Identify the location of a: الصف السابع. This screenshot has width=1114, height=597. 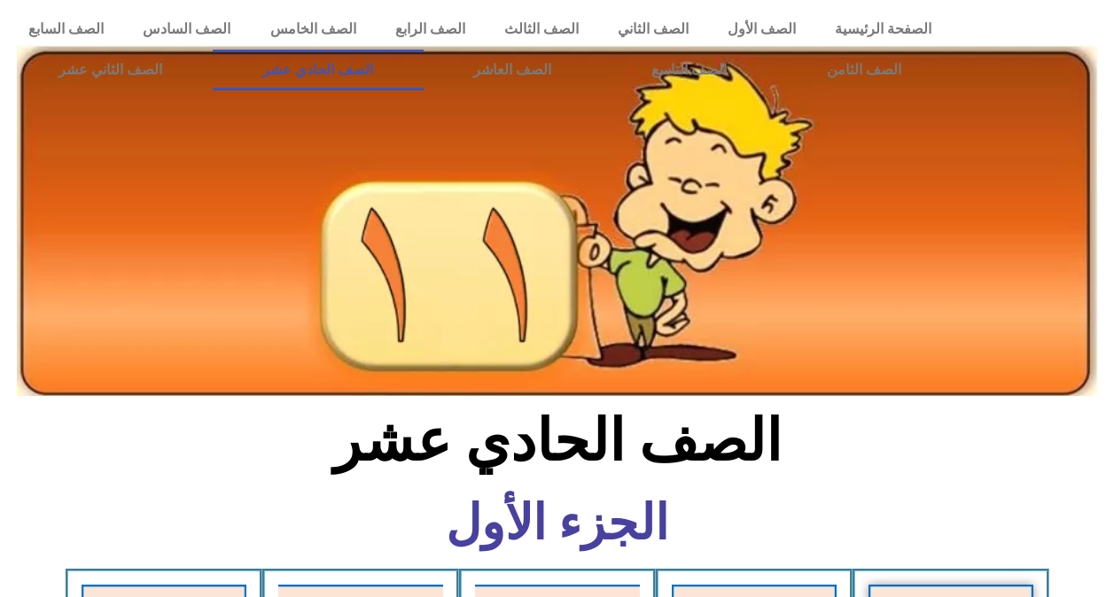
(66, 29).